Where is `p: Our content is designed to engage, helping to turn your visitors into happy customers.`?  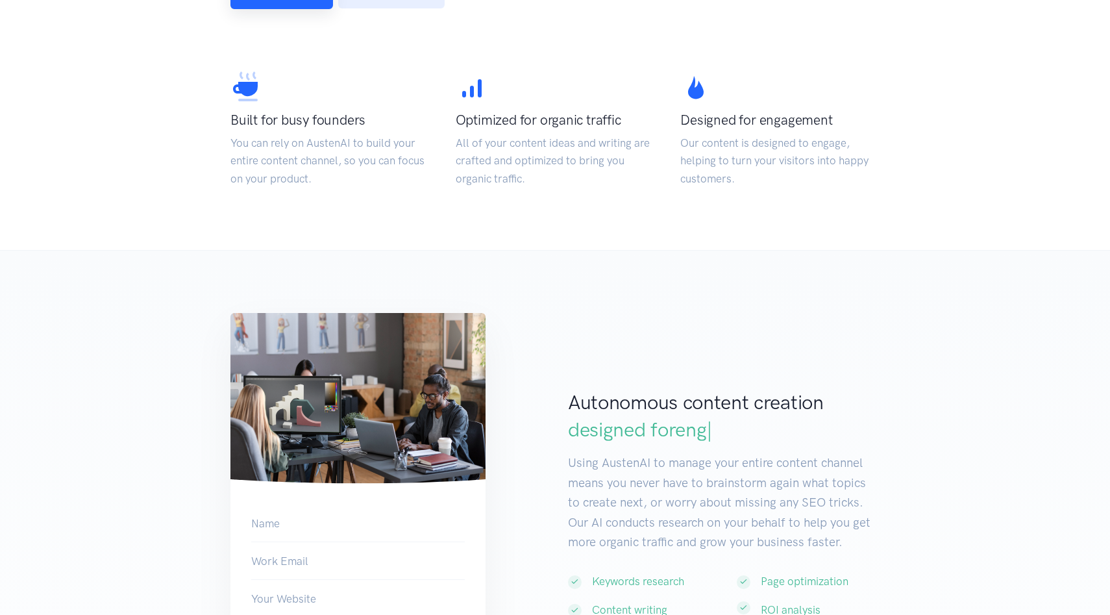
p: Our content is designed to engage, helping to turn your visitors into happy customers. is located at coordinates (780, 161).